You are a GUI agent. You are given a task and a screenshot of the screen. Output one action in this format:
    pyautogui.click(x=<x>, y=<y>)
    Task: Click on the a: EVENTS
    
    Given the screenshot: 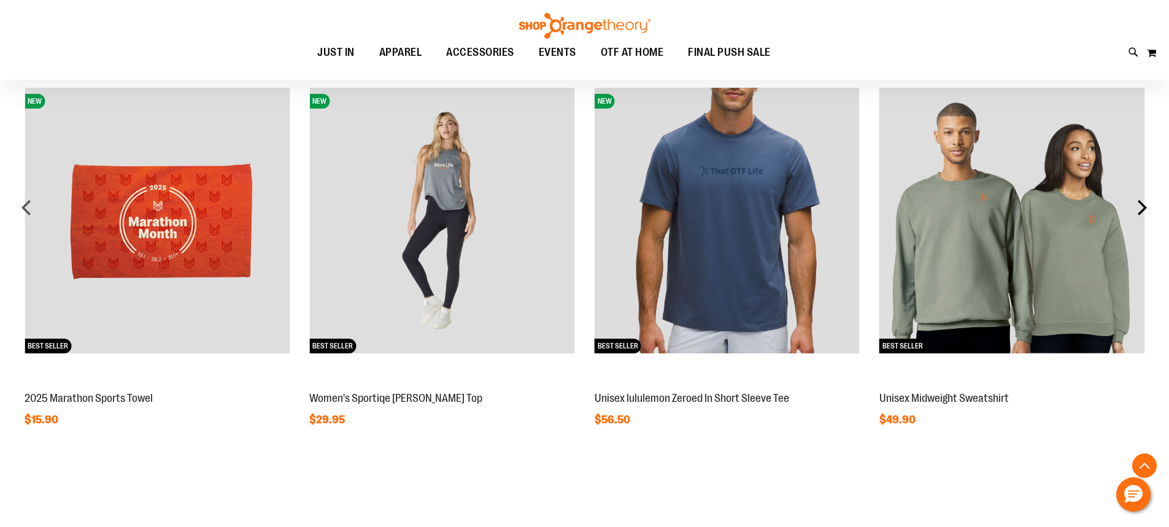 What is the action you would take?
    pyautogui.click(x=557, y=53)
    